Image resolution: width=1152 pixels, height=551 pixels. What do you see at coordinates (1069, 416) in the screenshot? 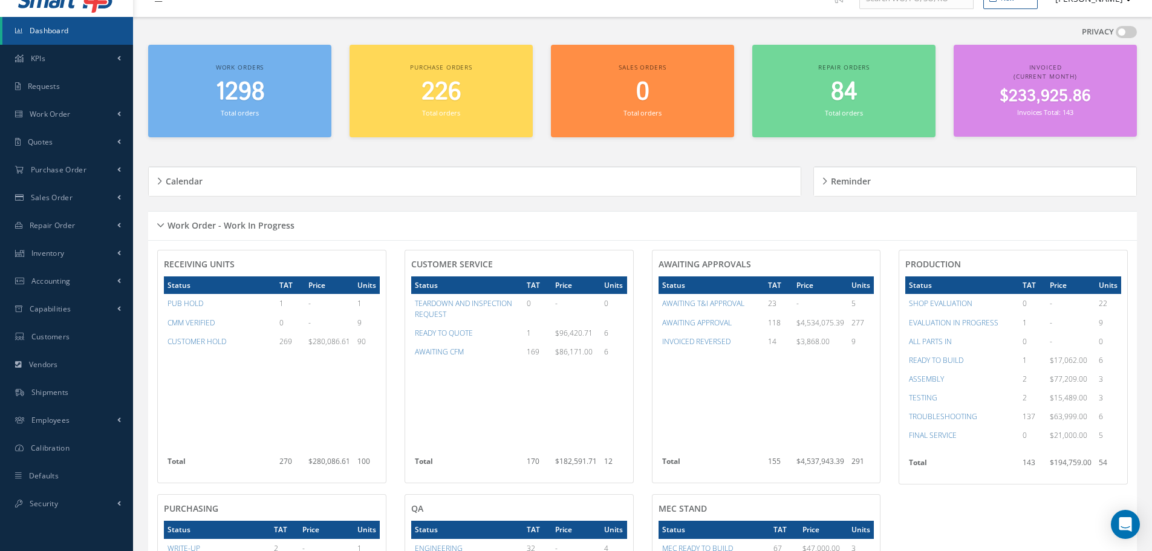
I see `span: $63,999.00` at bounding box center [1069, 416].